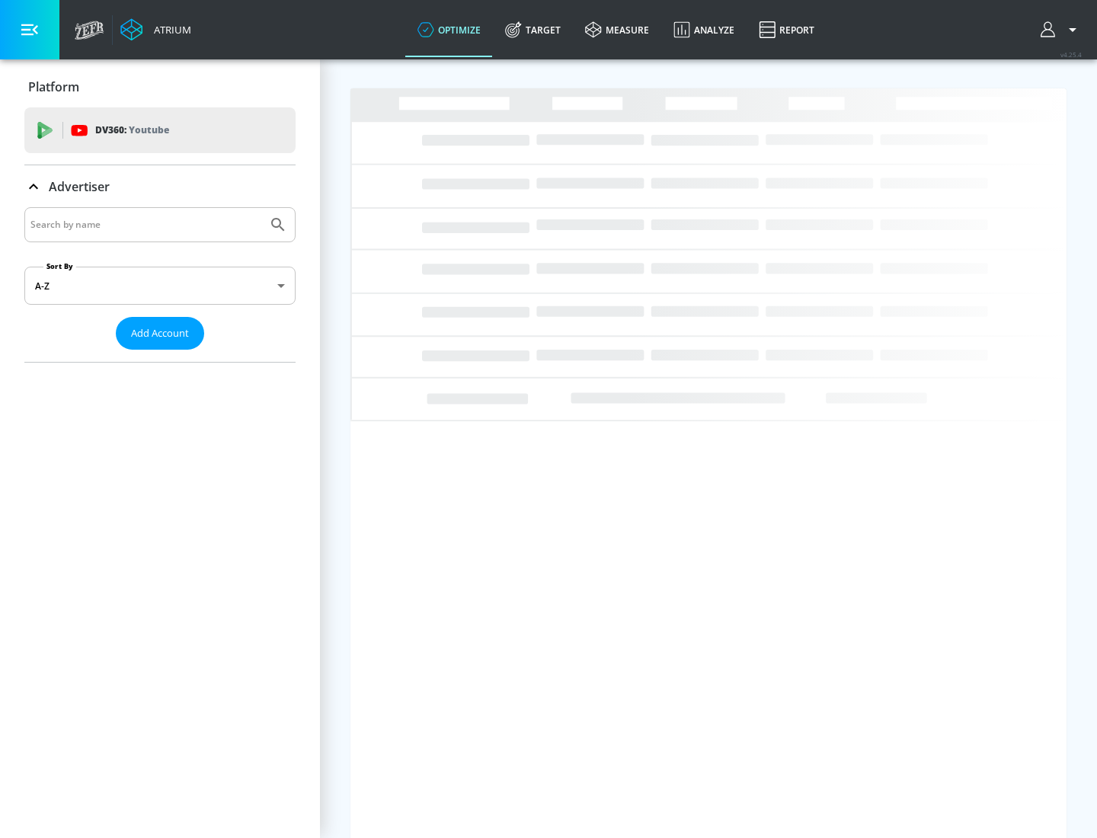 The image size is (1097, 838). Describe the element at coordinates (704, 30) in the screenshot. I see `a: Analyze` at that location.